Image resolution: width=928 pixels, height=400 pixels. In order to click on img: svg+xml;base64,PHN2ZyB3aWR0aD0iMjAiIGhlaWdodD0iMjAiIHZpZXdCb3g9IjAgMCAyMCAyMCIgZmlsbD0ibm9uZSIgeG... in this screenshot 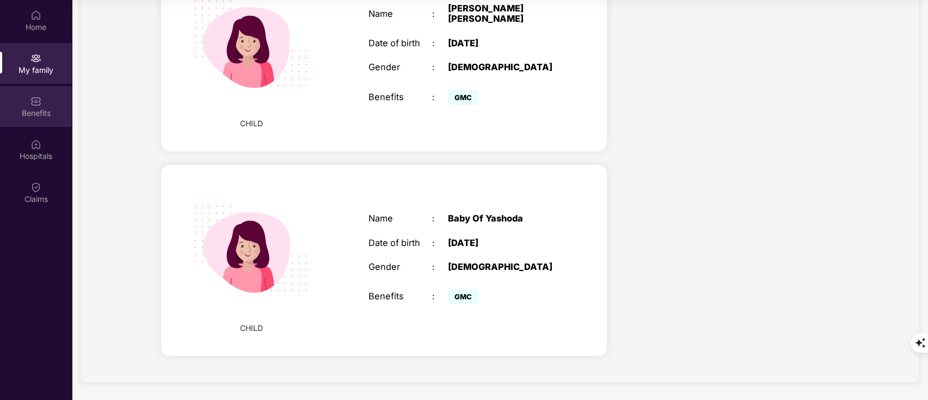, I will do `click(36, 58)`.